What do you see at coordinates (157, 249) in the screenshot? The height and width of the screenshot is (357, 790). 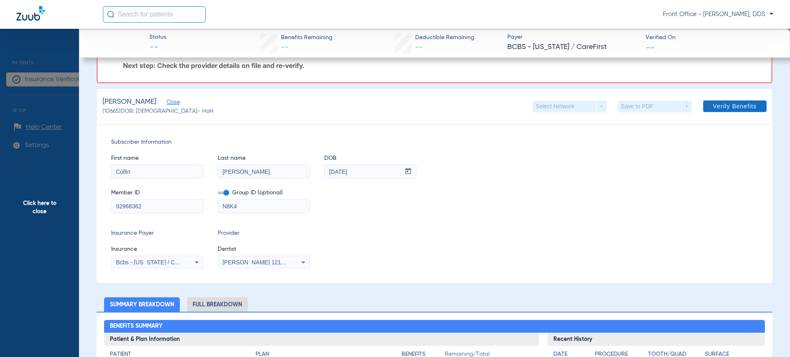 I see `span: Insurance` at bounding box center [157, 249].